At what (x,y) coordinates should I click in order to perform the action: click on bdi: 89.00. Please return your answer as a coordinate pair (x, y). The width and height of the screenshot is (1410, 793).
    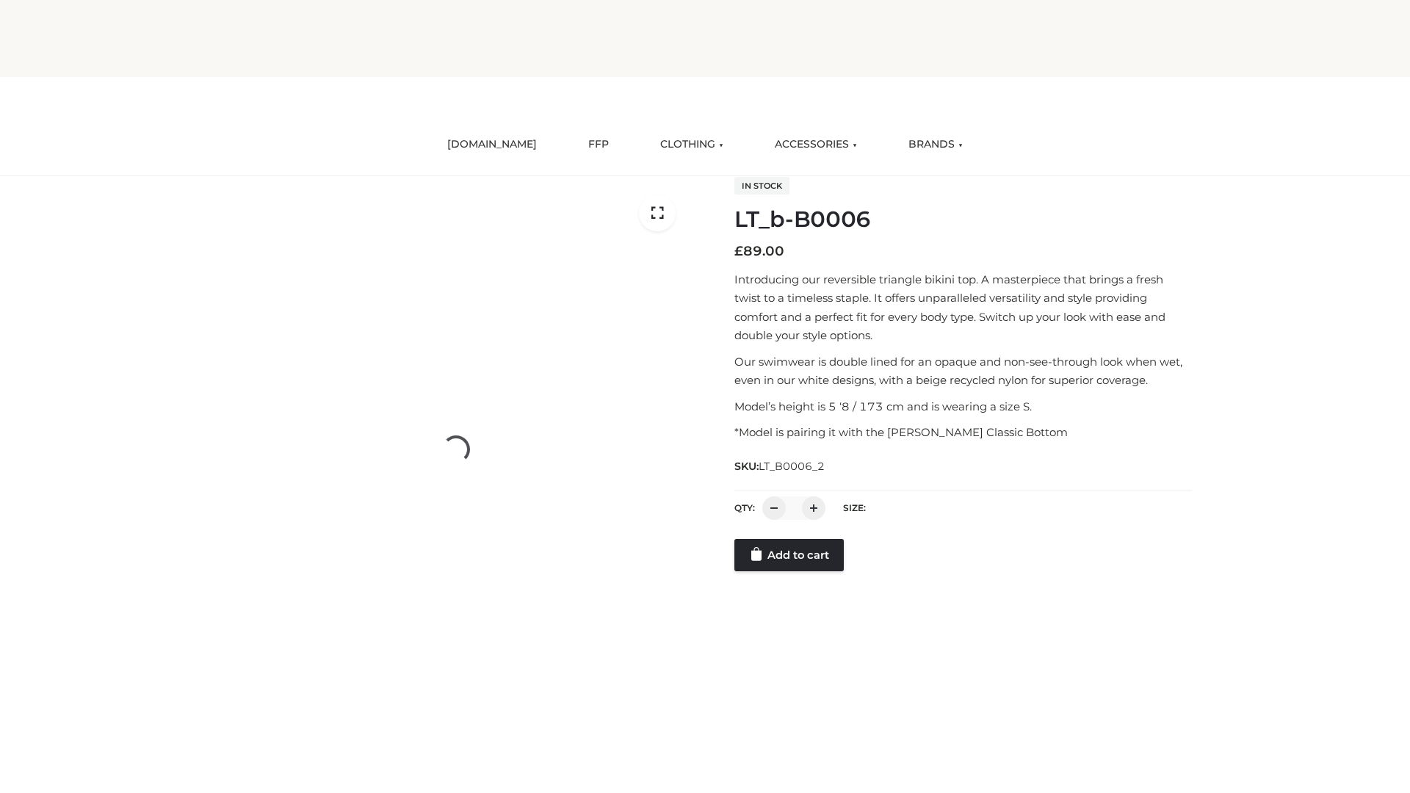
    Looking at the image, I should click on (759, 251).